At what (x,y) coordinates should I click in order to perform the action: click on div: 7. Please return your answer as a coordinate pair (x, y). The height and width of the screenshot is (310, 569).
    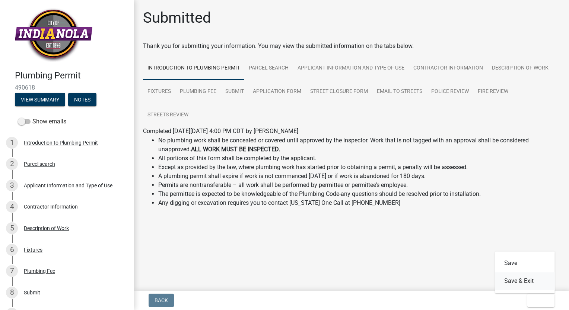
    Looking at the image, I should click on (12, 271).